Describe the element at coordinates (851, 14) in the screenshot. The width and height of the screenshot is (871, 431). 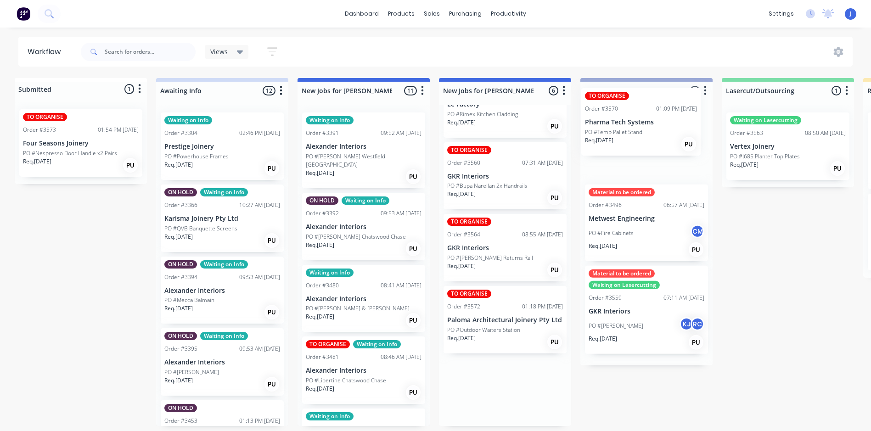
I see `span: J` at that location.